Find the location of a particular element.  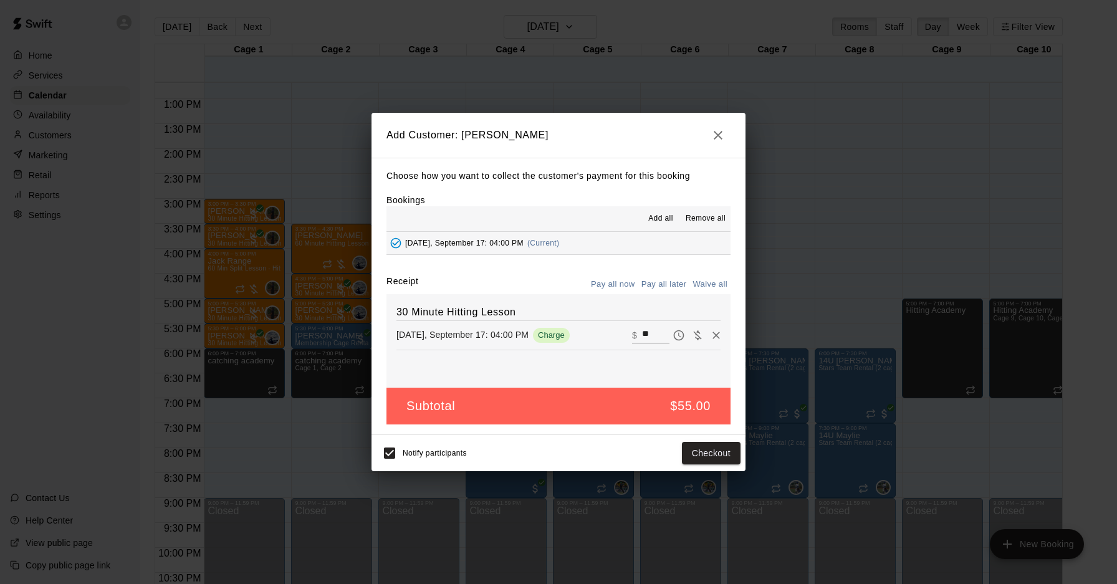

button: Pay all later is located at coordinates (664, 284).